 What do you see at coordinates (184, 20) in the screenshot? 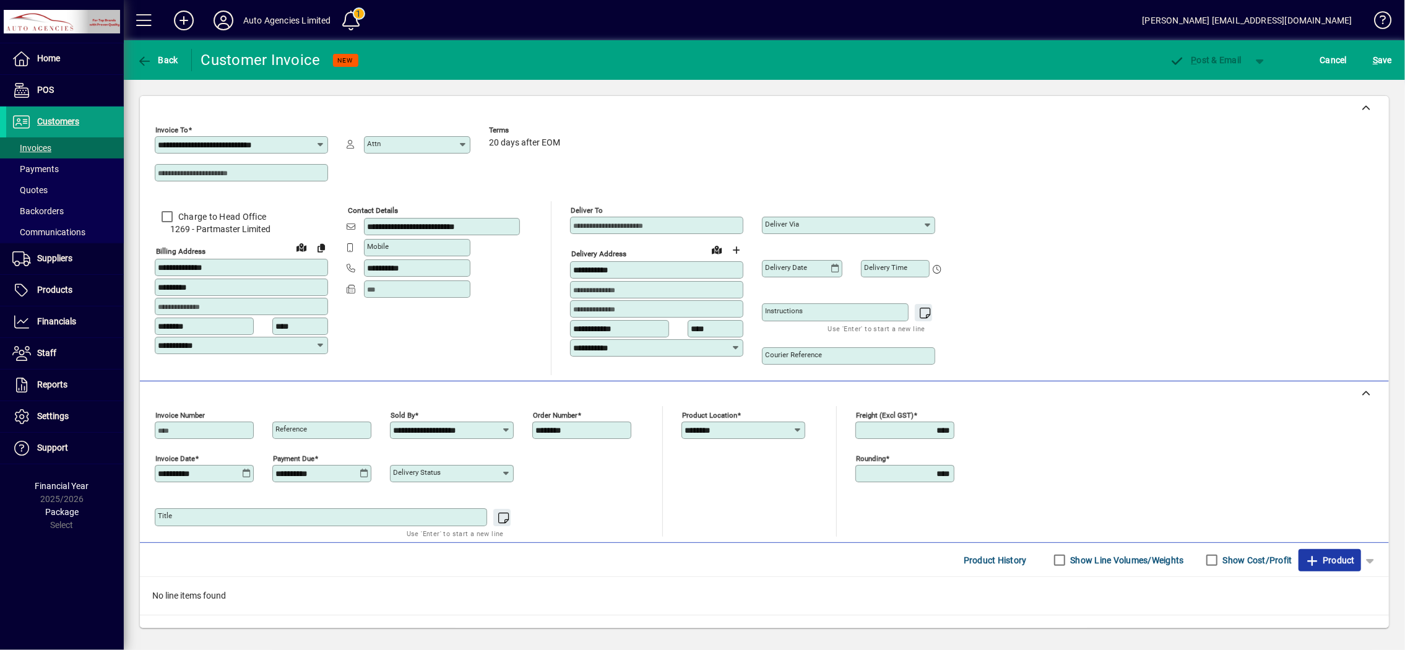
I see `button: Add` at bounding box center [184, 20].